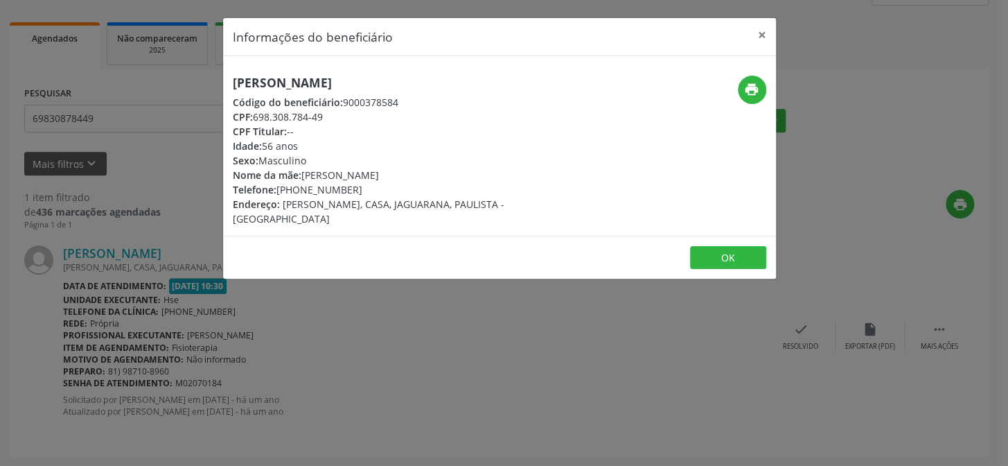 The image size is (1008, 466). Describe the element at coordinates (247, 145) in the screenshot. I see `span: Idade:` at that location.